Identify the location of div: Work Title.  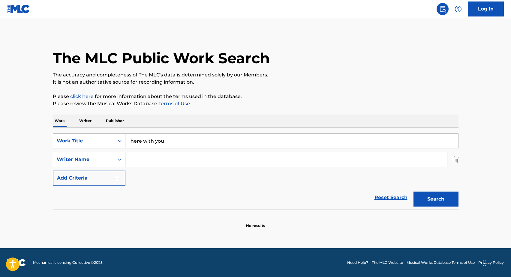
(84, 141).